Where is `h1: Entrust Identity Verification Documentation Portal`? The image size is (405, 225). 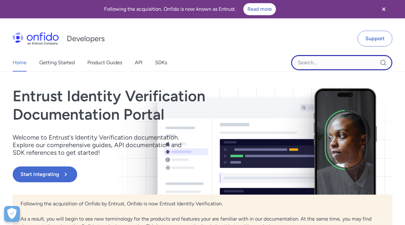 h1: Entrust Identity Verification Documentation Portal is located at coordinates (146, 105).